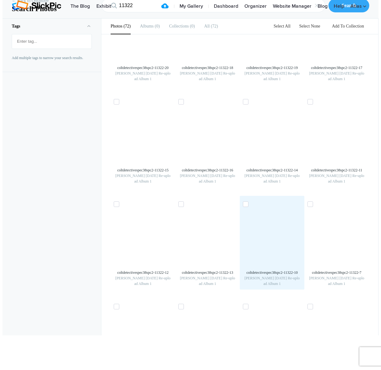 The width and height of the screenshot is (381, 370). What do you see at coordinates (272, 170) in the screenshot?
I see `div: coltdetectivespec38spc2-11322-14` at bounding box center [272, 170].